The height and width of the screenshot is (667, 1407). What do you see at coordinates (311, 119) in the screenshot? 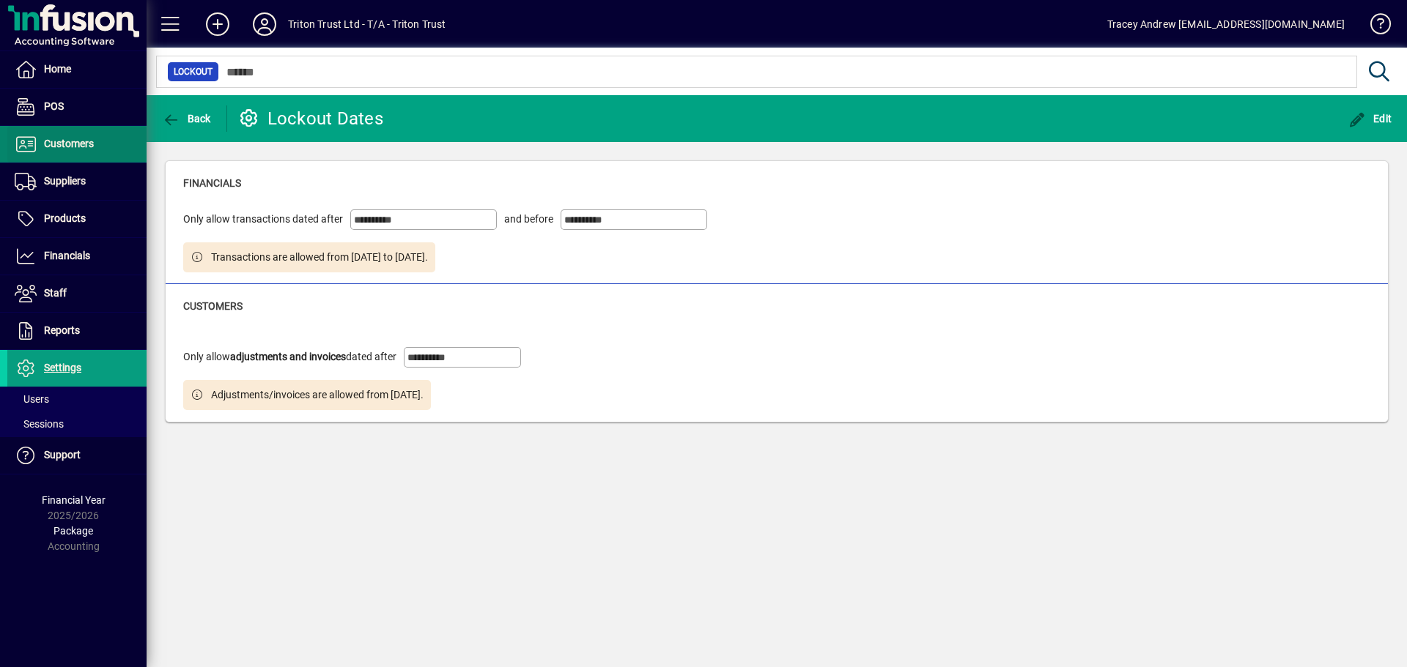
I see `div: Lockout Dates` at bounding box center [311, 119].